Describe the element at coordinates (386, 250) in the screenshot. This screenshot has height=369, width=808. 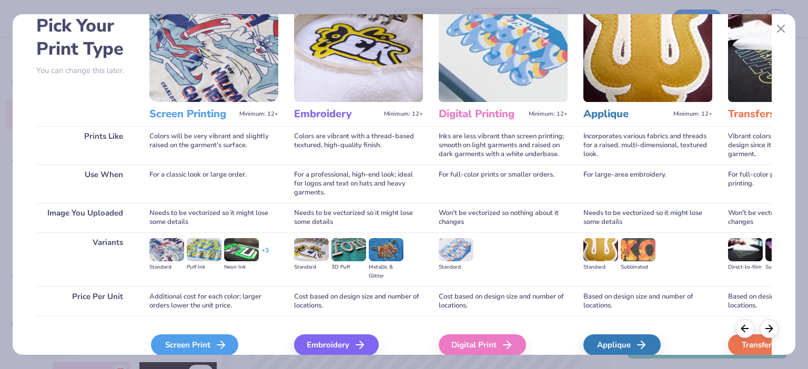
I see `img: Metallic & Glitter` at that location.